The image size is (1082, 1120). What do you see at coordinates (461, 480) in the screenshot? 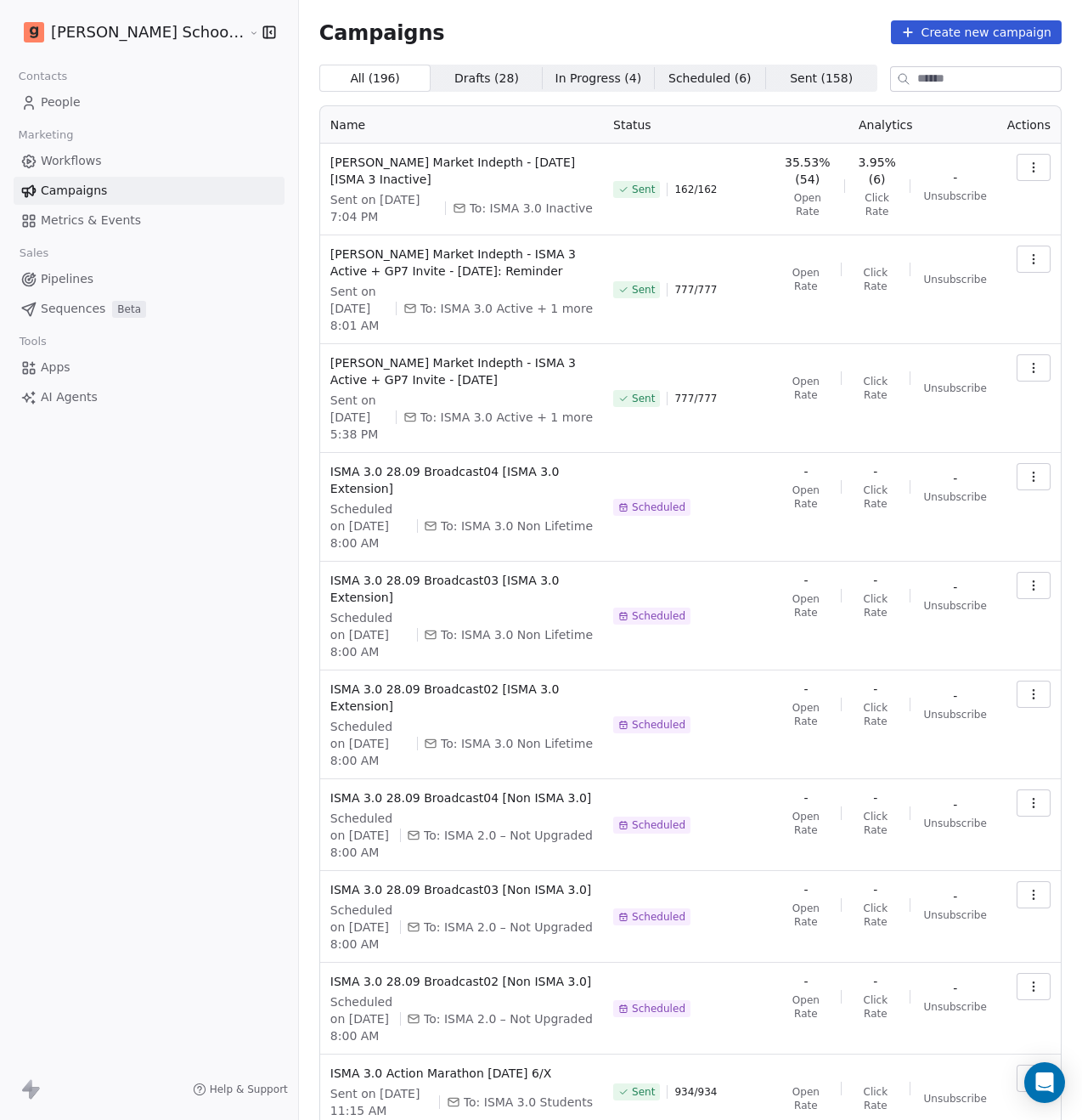
I see `span: ISMA 3.0 28.09 Broadcast04 [ISMA 3.0 Extension]` at bounding box center [461, 480].